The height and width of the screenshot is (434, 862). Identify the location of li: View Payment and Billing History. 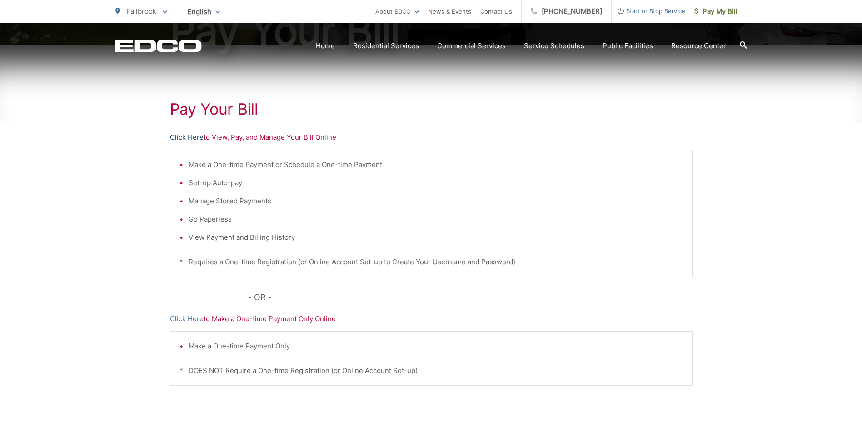
(436, 237).